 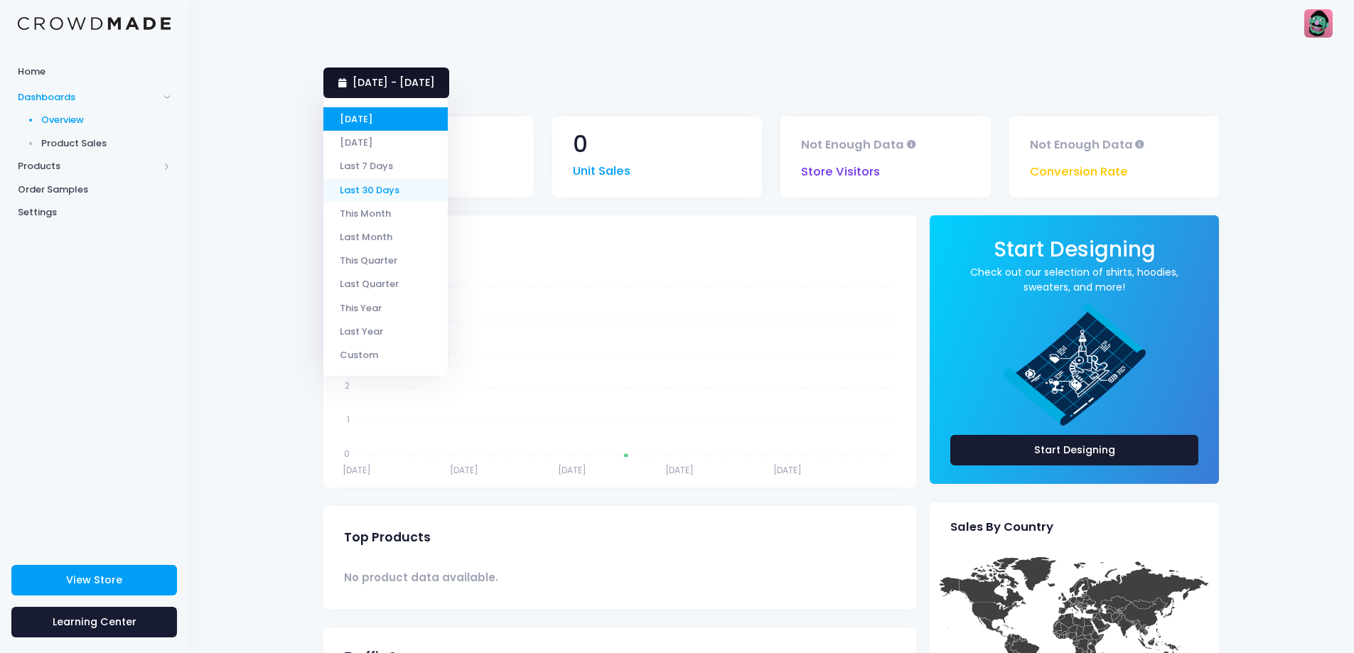 I want to click on span: Top Products, so click(x=387, y=537).